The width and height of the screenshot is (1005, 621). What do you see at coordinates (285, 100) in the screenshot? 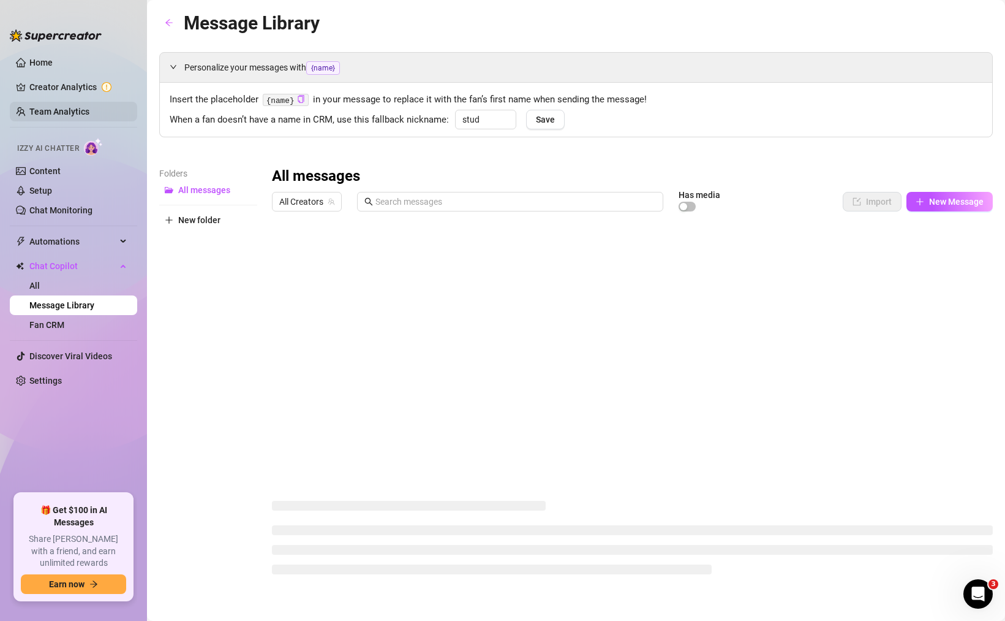
I see `code: {name}` at bounding box center [285, 100].